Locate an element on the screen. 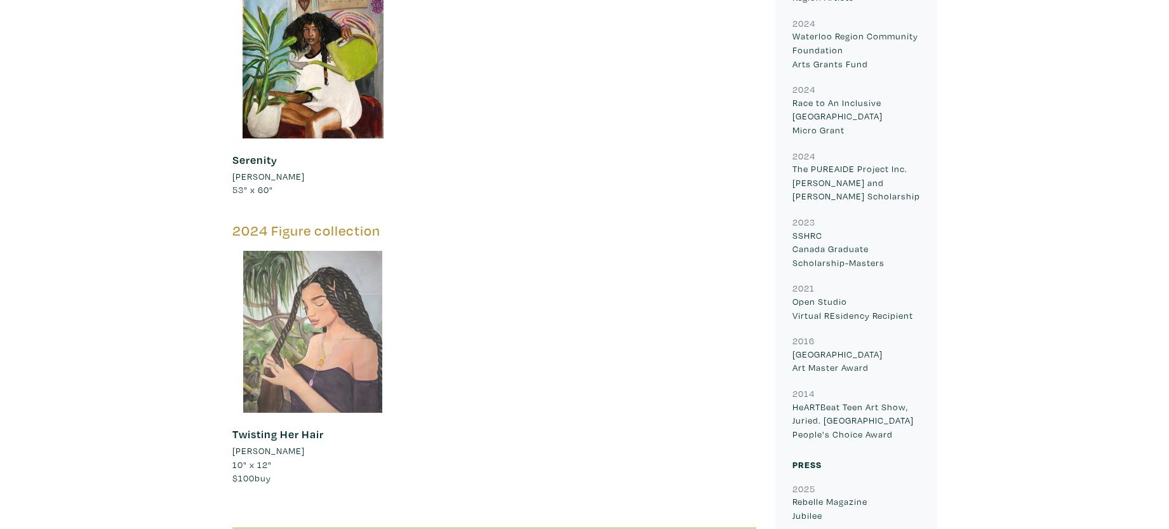  small: 2014 is located at coordinates (803, 393).